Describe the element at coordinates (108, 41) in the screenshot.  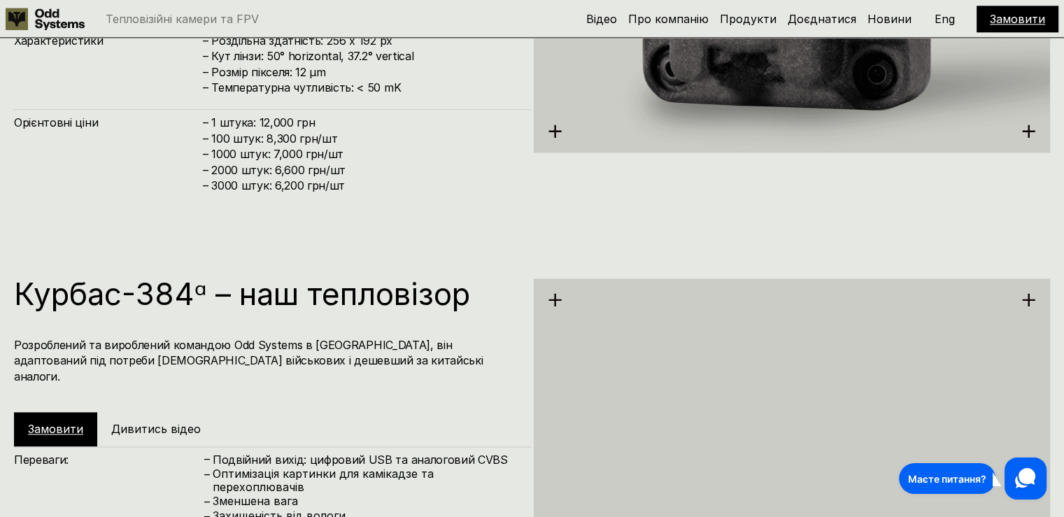
I see `h4: Характеристики` at that location.